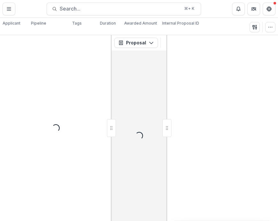  What do you see at coordinates (136, 43) in the screenshot?
I see `button: Proposal` at bounding box center [136, 43].